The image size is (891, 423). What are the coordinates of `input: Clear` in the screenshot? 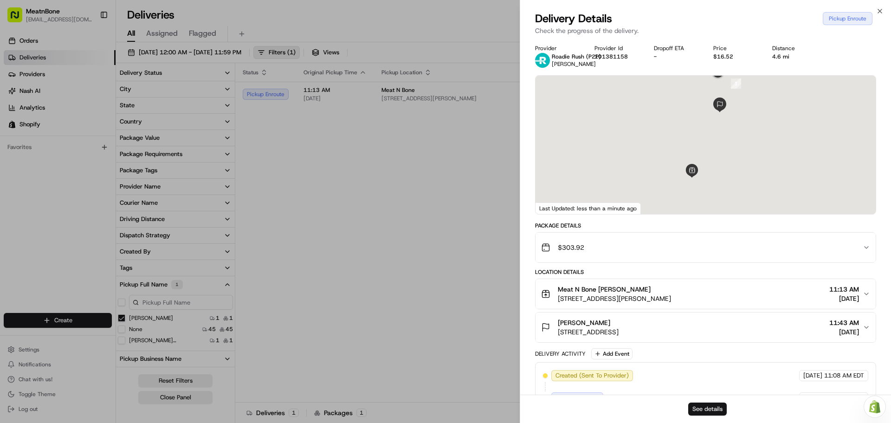 It's located at (89, 65).